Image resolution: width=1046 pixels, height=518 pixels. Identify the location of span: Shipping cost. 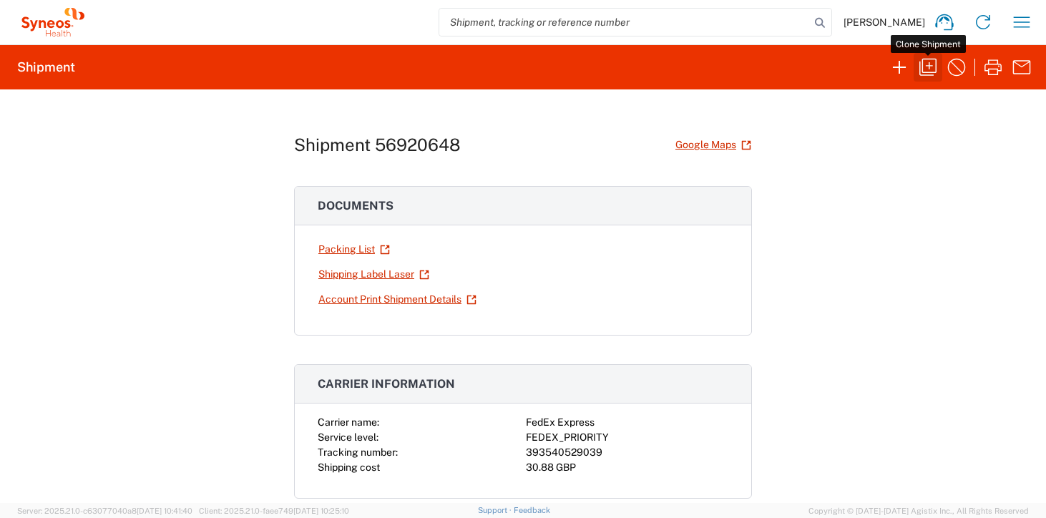
(348, 467).